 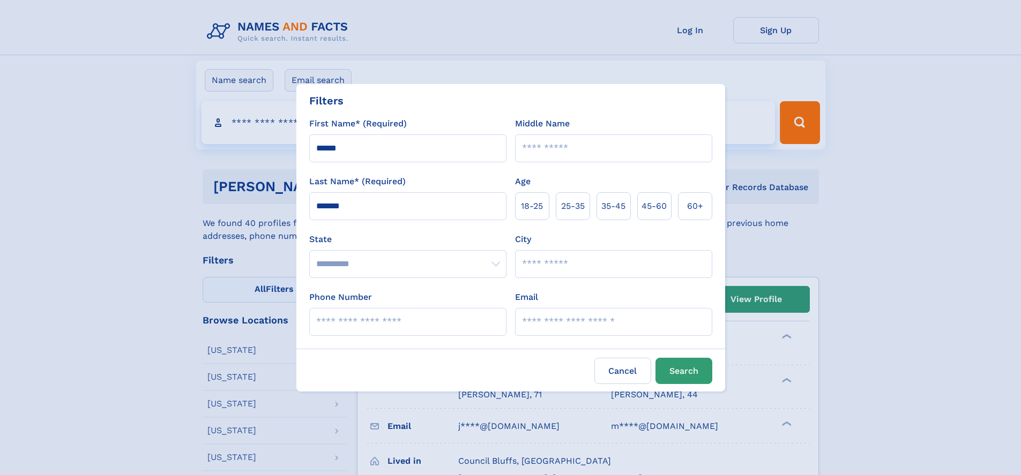 What do you see at coordinates (522, 182) in the screenshot?
I see `label: Age` at bounding box center [522, 182].